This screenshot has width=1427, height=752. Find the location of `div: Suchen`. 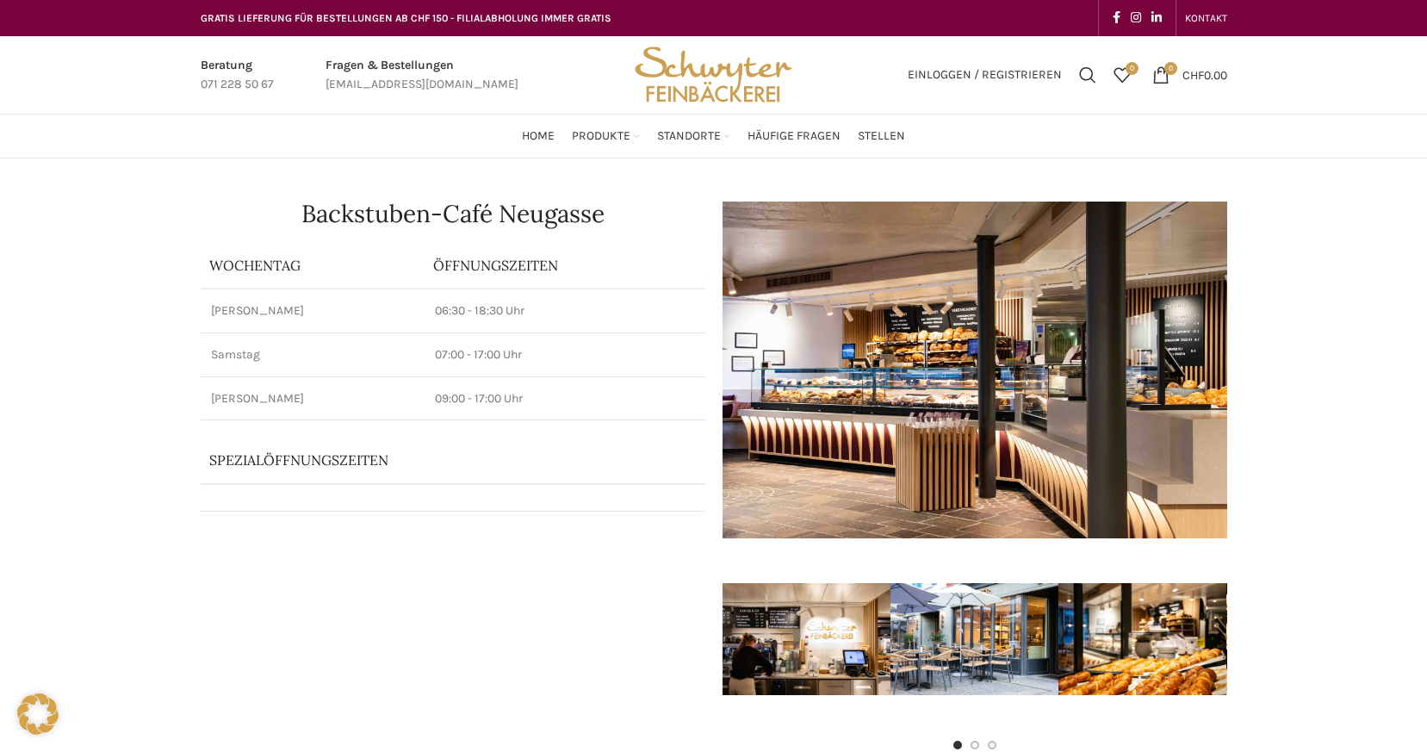

div: Suchen is located at coordinates (1087, 75).